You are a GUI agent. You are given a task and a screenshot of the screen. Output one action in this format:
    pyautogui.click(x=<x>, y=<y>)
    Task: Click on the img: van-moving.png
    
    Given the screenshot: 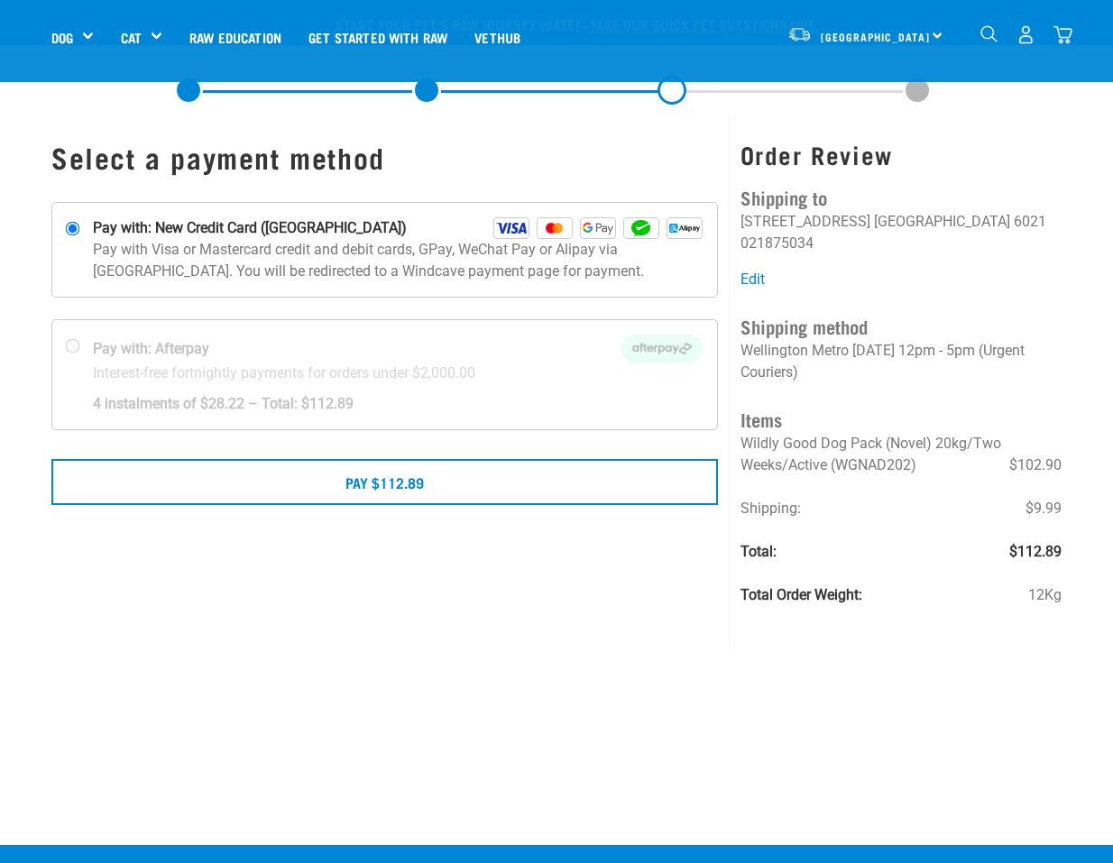 What is the action you would take?
    pyautogui.click(x=799, y=34)
    